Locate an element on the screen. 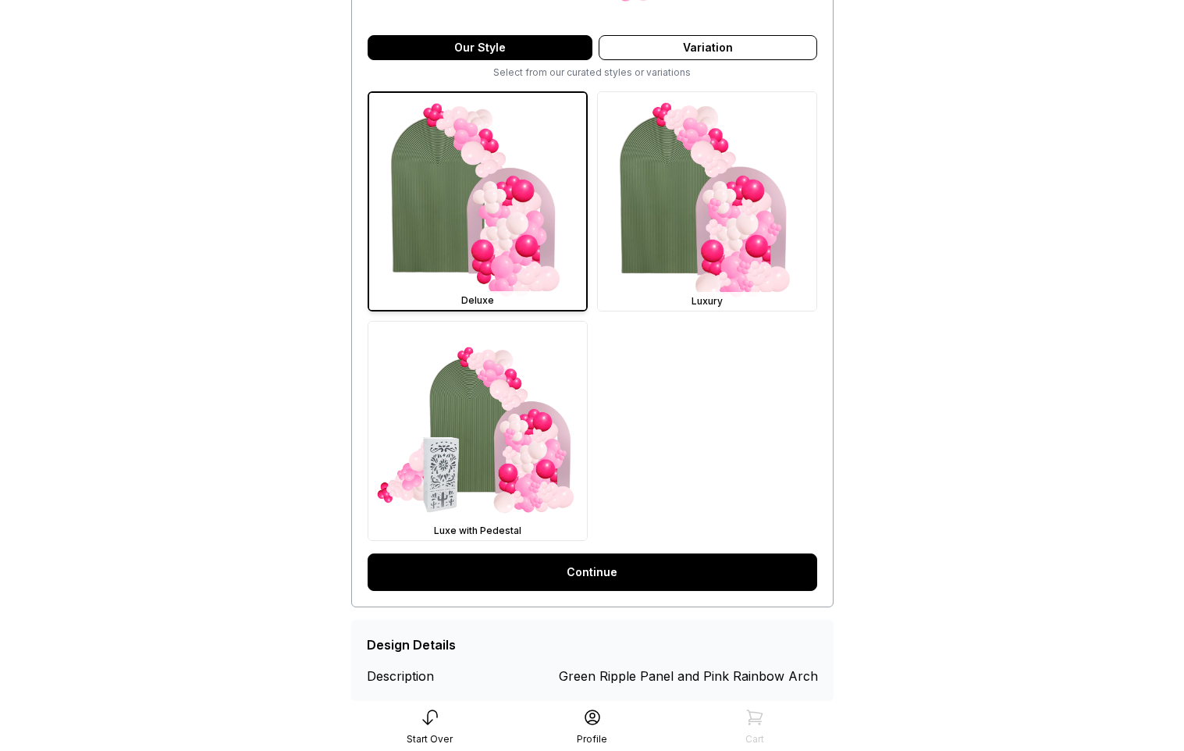 The width and height of the screenshot is (1184, 751). div: Deluxe is located at coordinates (478, 300).